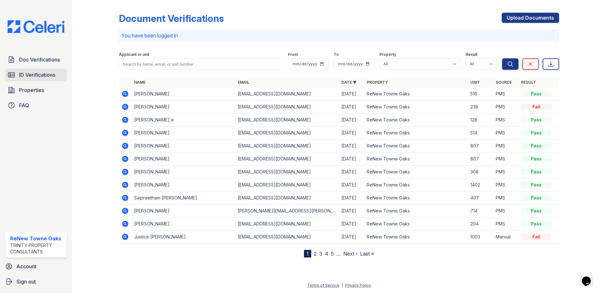 The image size is (606, 293). I want to click on a: Terms of Service, so click(323, 285).